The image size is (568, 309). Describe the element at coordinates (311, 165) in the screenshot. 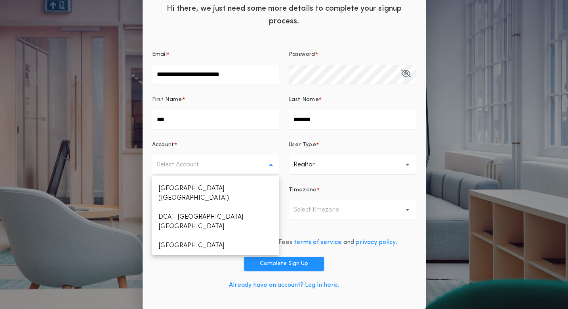

I see `p: Realtor` at that location.